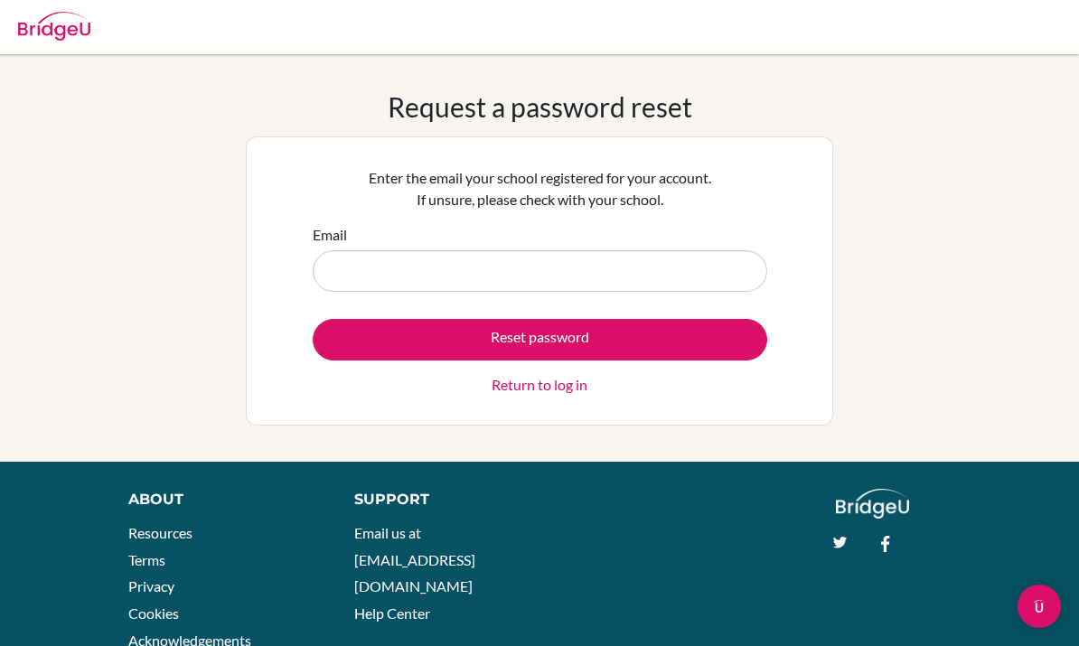  I want to click on a: Return to log in, so click(539, 385).